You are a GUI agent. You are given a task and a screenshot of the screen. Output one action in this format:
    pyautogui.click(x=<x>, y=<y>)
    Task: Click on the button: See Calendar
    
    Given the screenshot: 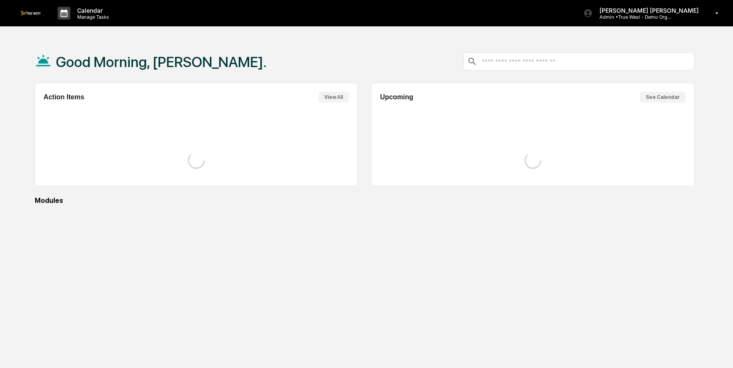 What is the action you would take?
    pyautogui.click(x=663, y=97)
    